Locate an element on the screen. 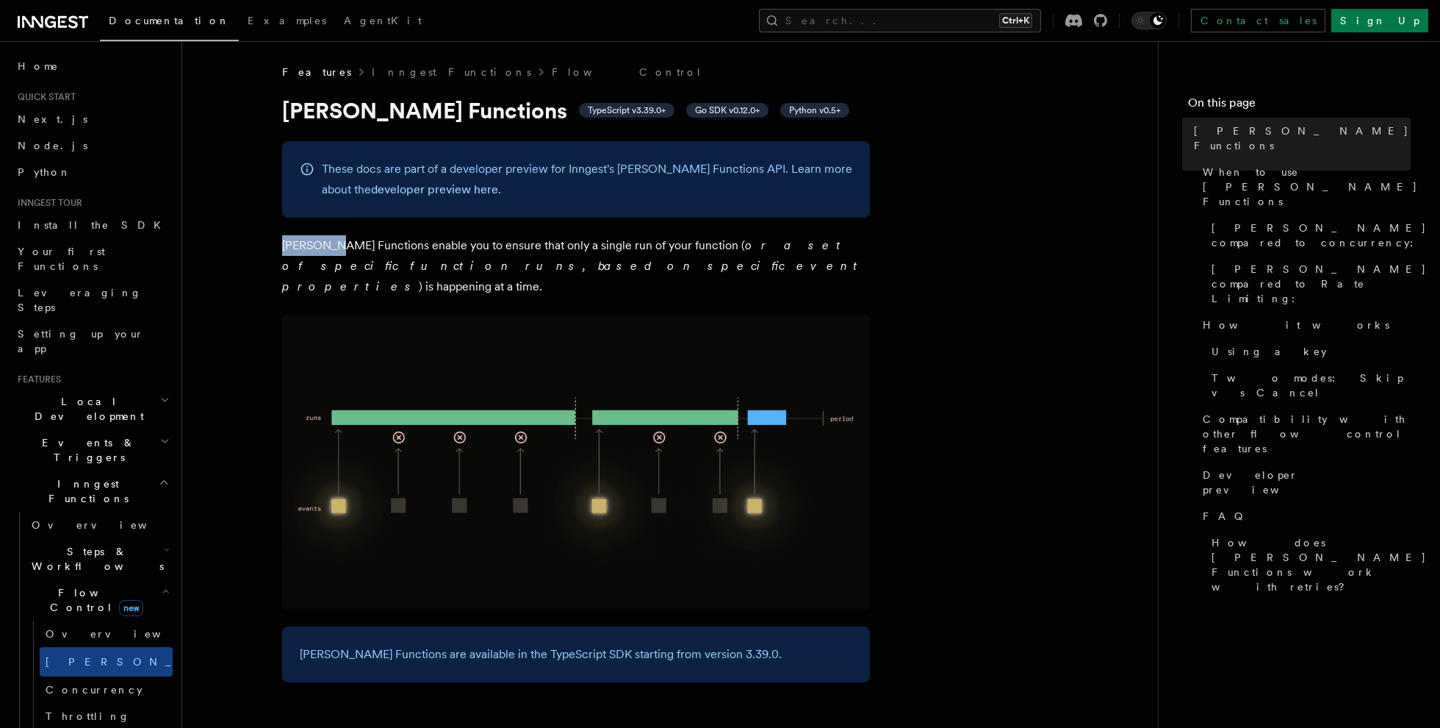 This screenshot has height=728, width=1440. span: Two modes: Skip vs Cancel is located at coordinates (1311, 385).